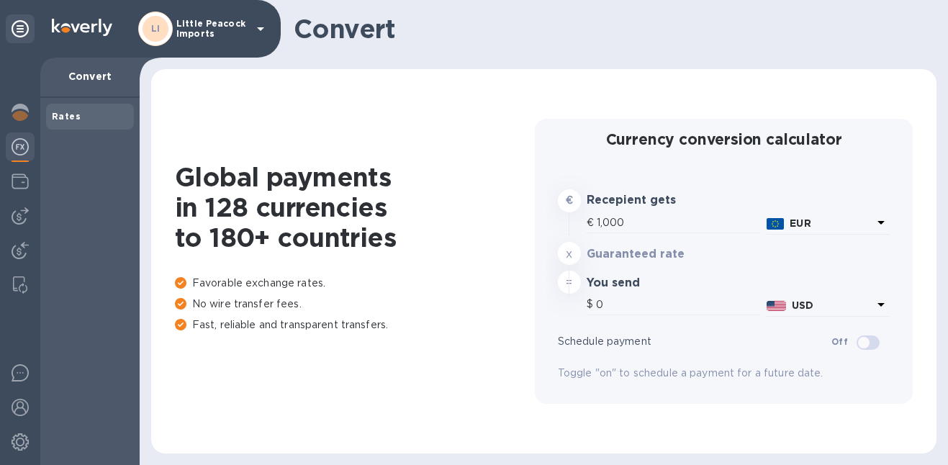 The width and height of the screenshot is (948, 465). What do you see at coordinates (156, 28) in the screenshot?
I see `b: LI` at bounding box center [156, 28].